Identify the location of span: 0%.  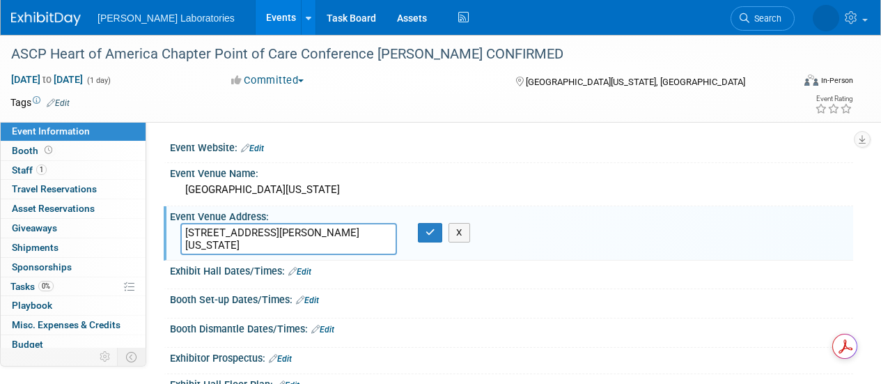
(46, 286).